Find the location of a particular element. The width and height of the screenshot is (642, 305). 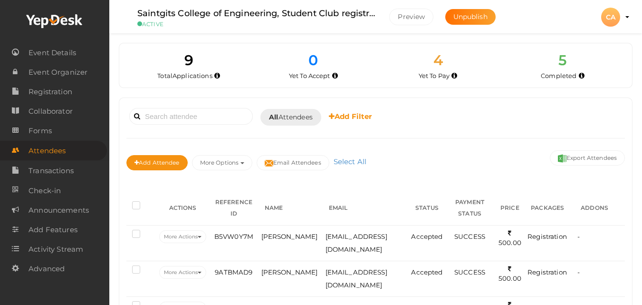

th: STATUS is located at coordinates (427, 208).